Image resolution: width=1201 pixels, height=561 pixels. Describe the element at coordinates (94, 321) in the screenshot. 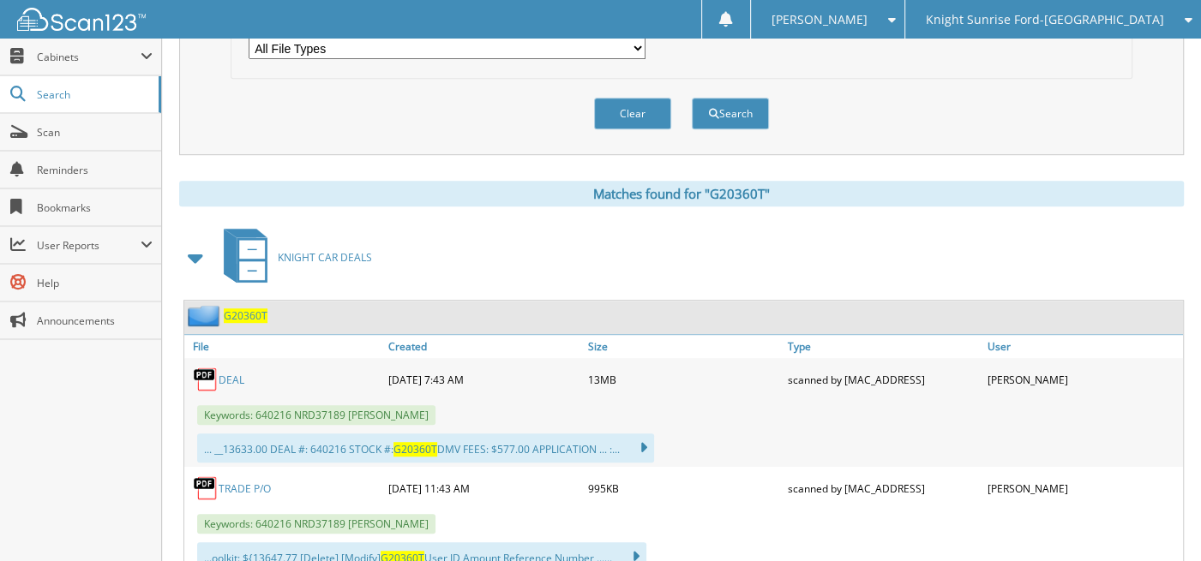

I see `span: Announcements` at that location.